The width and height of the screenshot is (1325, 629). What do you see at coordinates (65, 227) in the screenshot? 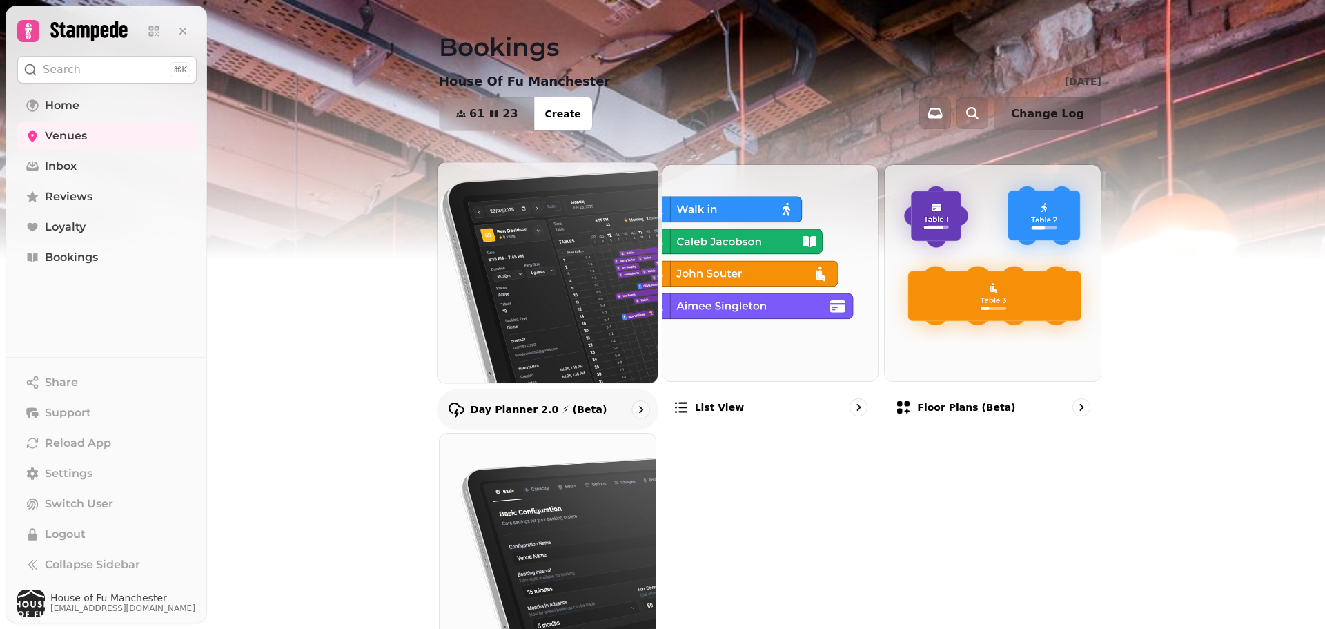
I see `span: Loyalty` at bounding box center [65, 227].